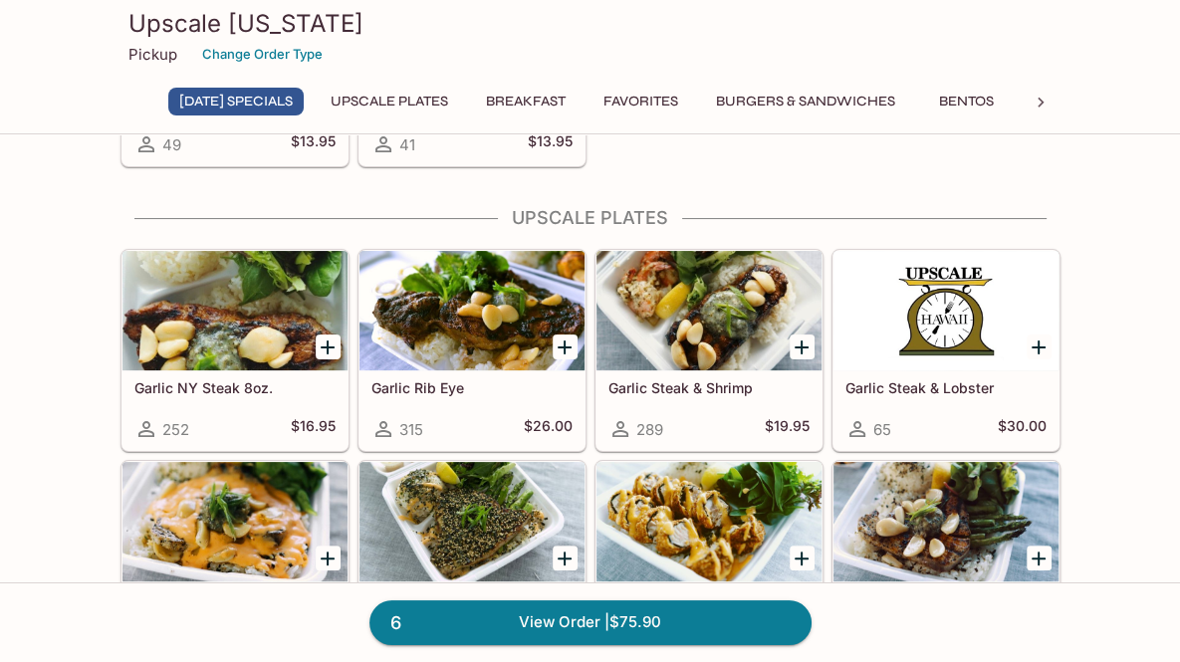 This screenshot has width=1180, height=662. Describe the element at coordinates (235, 522) in the screenshot. I see `div: Signature Ahi Steak w/ Bomb Sauce` at that location.